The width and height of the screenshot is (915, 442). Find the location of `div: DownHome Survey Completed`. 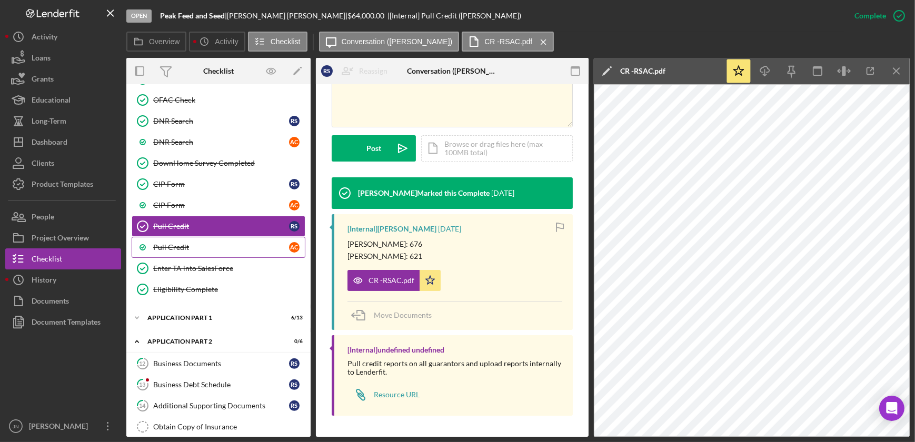

div: DownHome Survey Completed is located at coordinates (229, 163).